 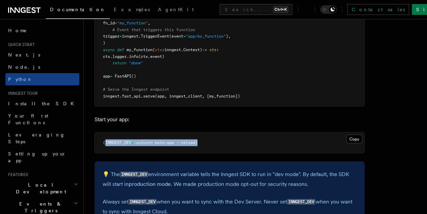 I want to click on span: Python, so click(x=20, y=79).